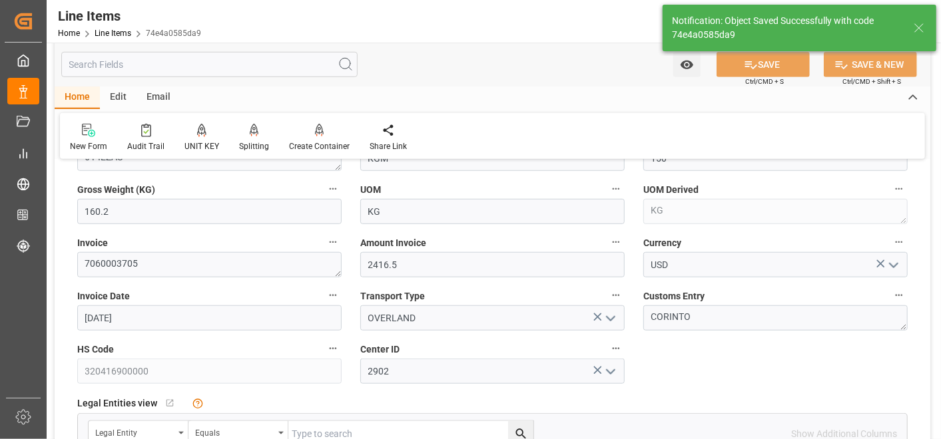  I want to click on button: SAVE, so click(763, 65).